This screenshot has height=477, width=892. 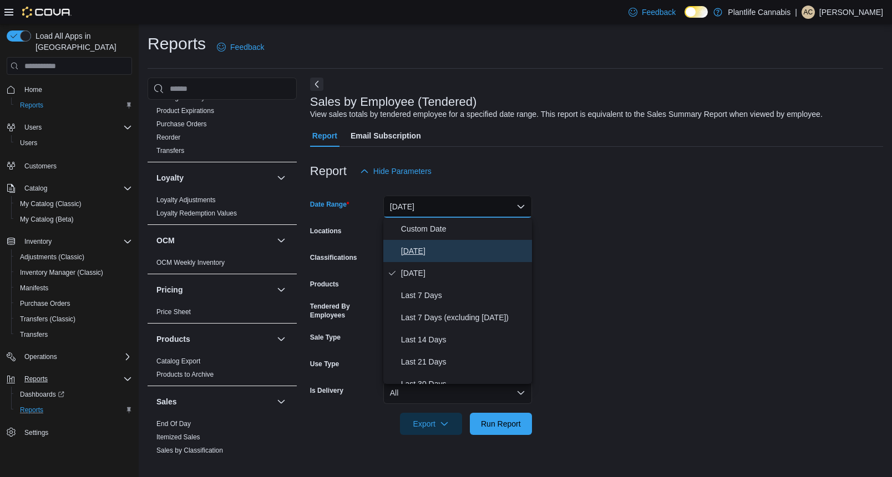 What do you see at coordinates (190, 451) in the screenshot?
I see `span: Sales by Classification` at bounding box center [190, 451].